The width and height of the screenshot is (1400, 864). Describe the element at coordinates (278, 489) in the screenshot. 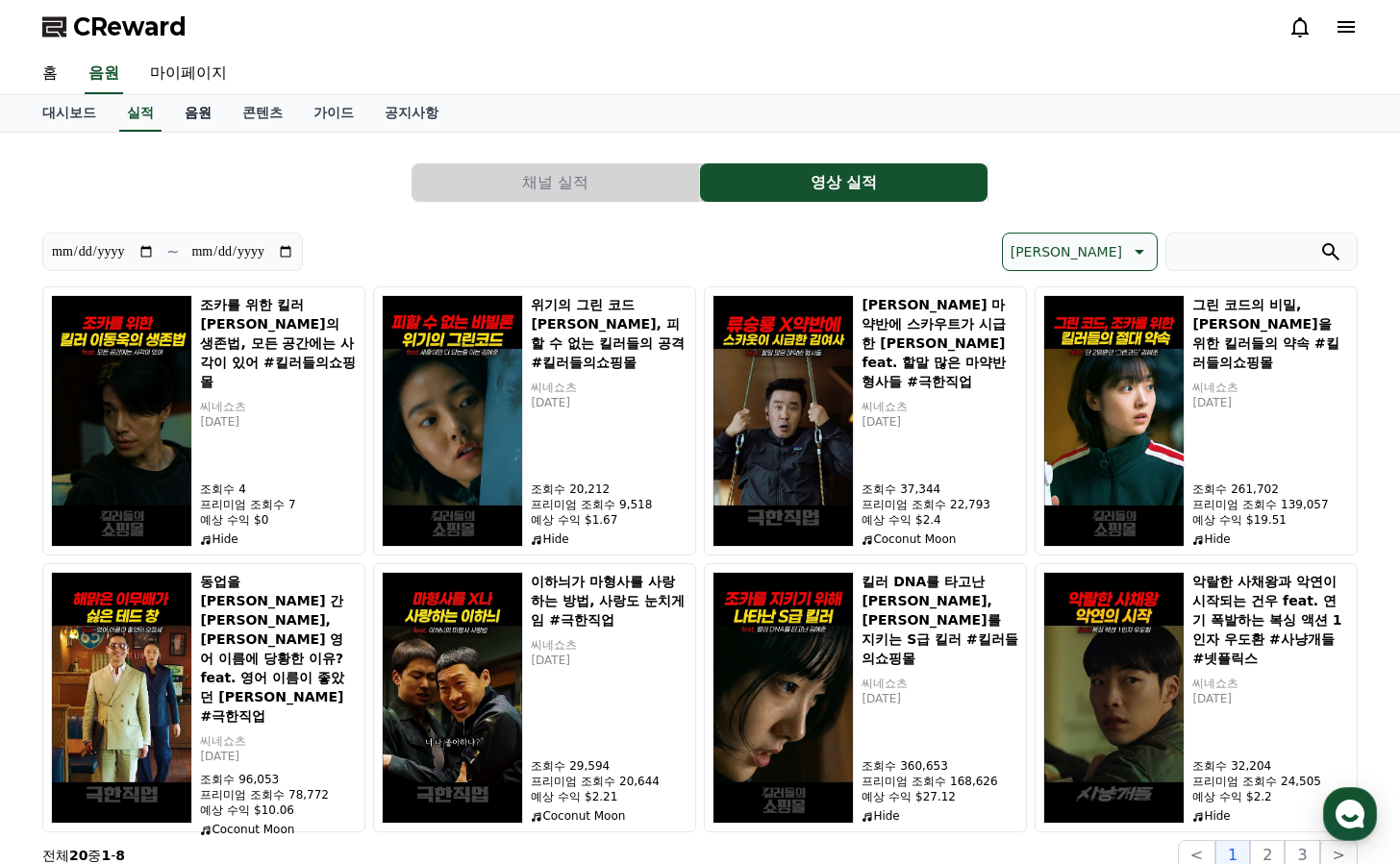

I see `p: 조회수 4` at that location.